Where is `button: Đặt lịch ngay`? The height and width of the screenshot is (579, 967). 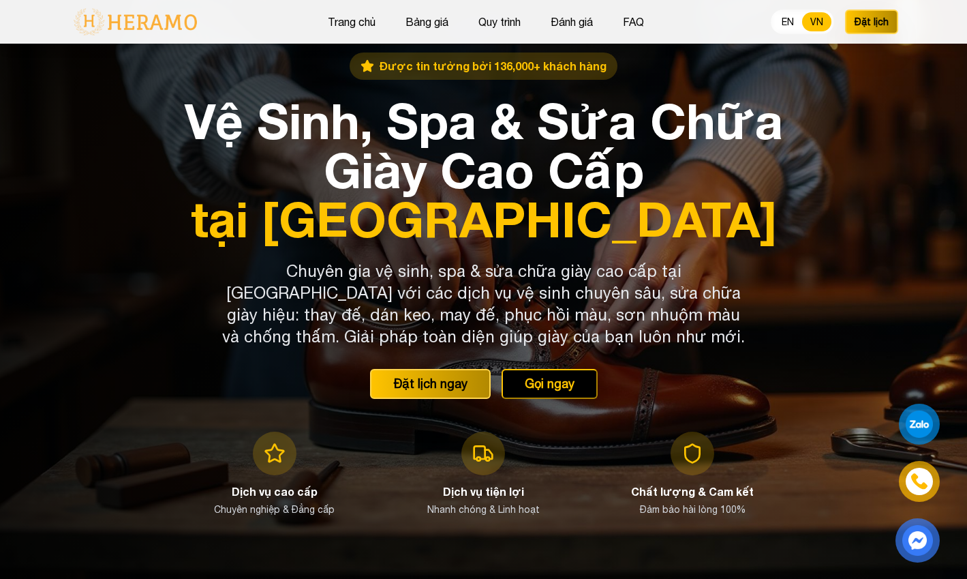 button: Đặt lịch ngay is located at coordinates (430, 384).